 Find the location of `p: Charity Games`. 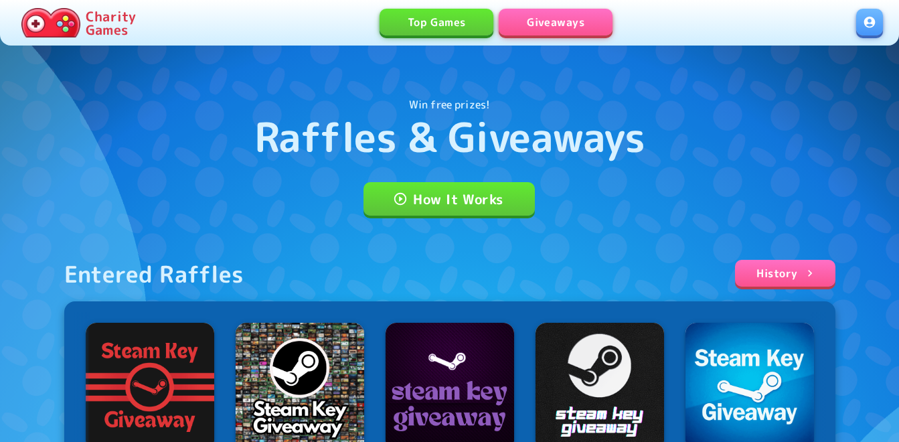

p: Charity Games is located at coordinates (110, 23).